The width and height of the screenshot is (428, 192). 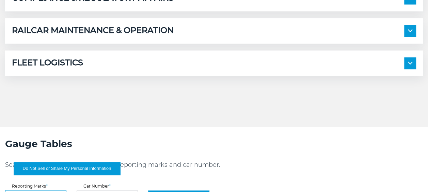 What do you see at coordinates (67, 169) in the screenshot?
I see `button: Do Not Sell or Share My Personal Information` at bounding box center [67, 169].